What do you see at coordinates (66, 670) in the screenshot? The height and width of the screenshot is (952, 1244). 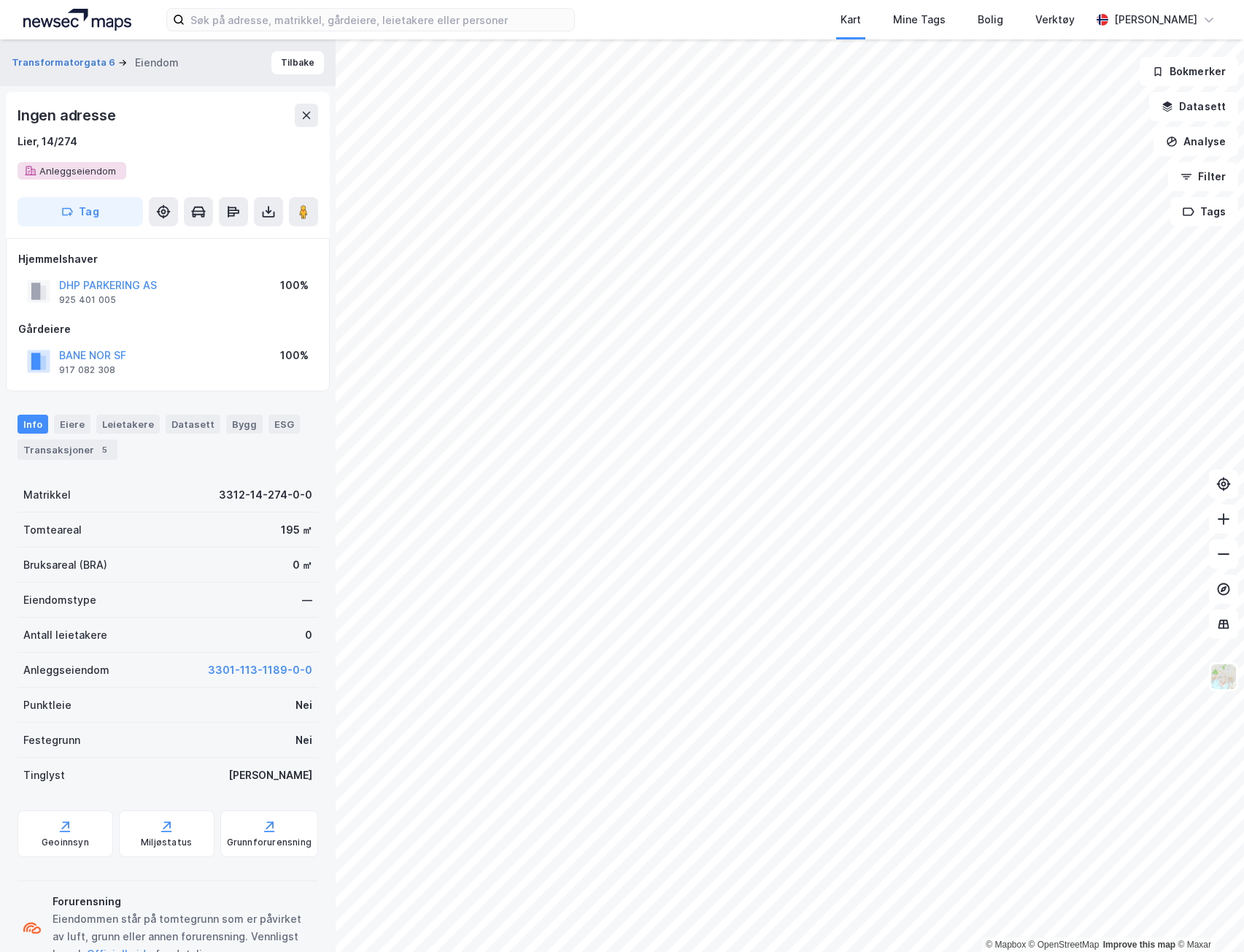 I see `div: Anleggseiendom` at bounding box center [66, 670].